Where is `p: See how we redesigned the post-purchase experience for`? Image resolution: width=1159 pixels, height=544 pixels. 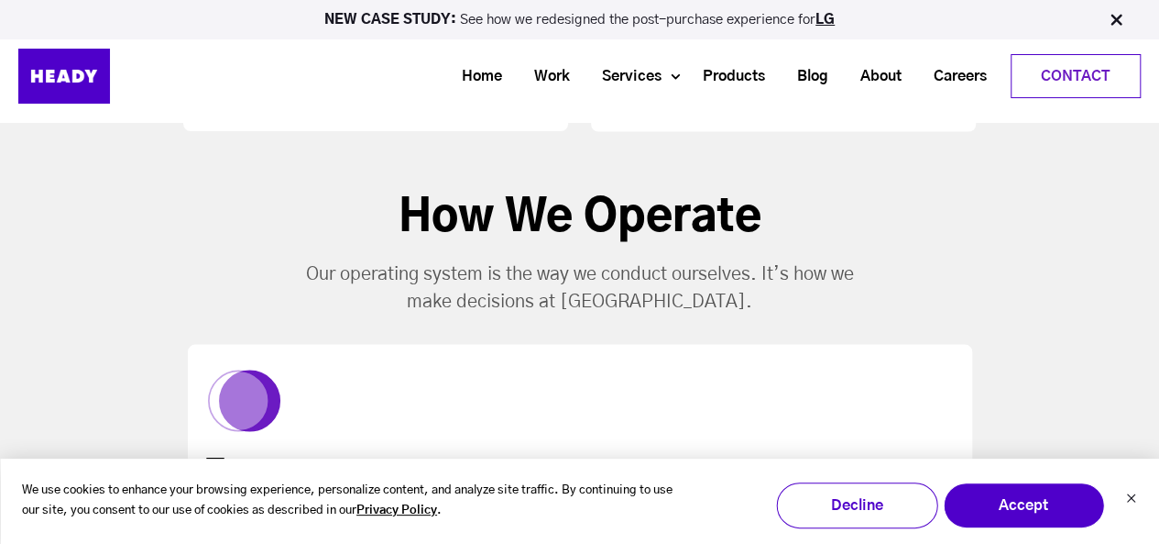
p: See how we redesigned the post-purchase experience for is located at coordinates (579, 19).